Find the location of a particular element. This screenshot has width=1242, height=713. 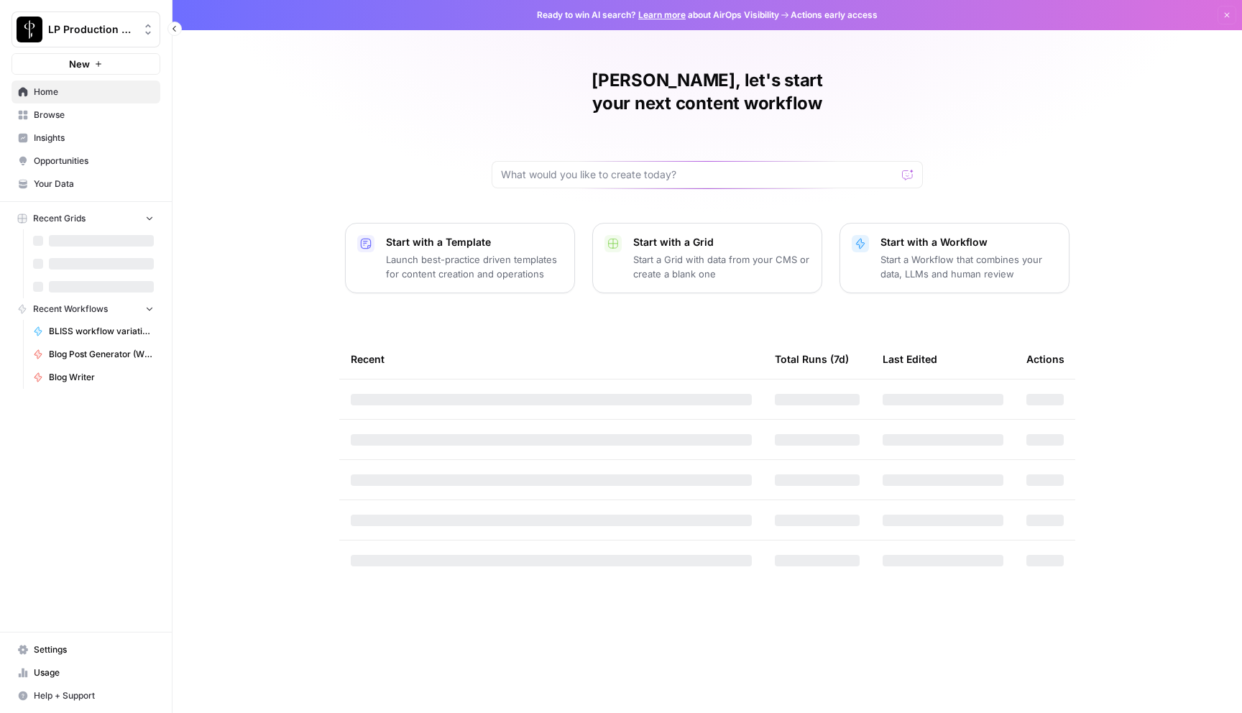

button: Help + Support is located at coordinates (85, 695).